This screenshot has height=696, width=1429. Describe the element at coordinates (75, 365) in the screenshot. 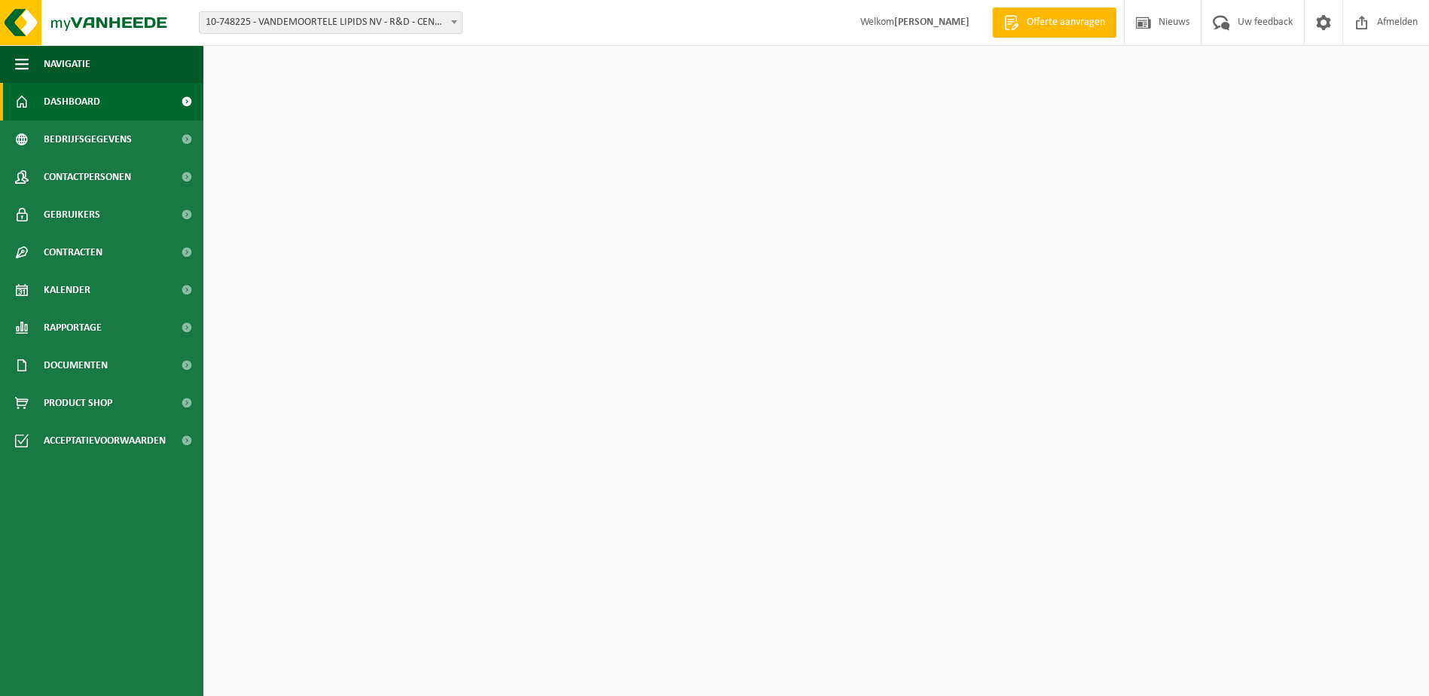

I see `span: Documenten` at that location.